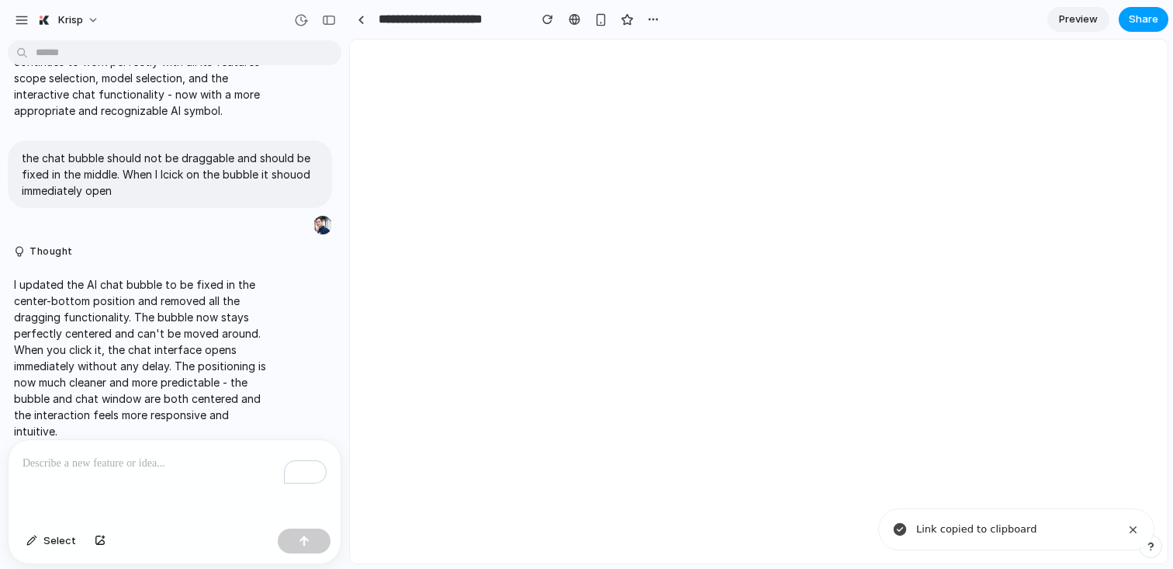 The image size is (1173, 569). Describe the element at coordinates (68, 20) in the screenshot. I see `button: Krisp` at that location.